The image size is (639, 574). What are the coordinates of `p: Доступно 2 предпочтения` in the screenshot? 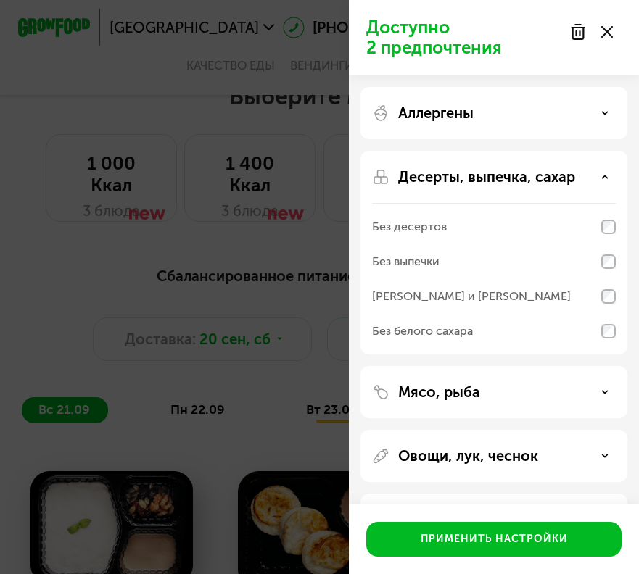 It's located at (463, 38).